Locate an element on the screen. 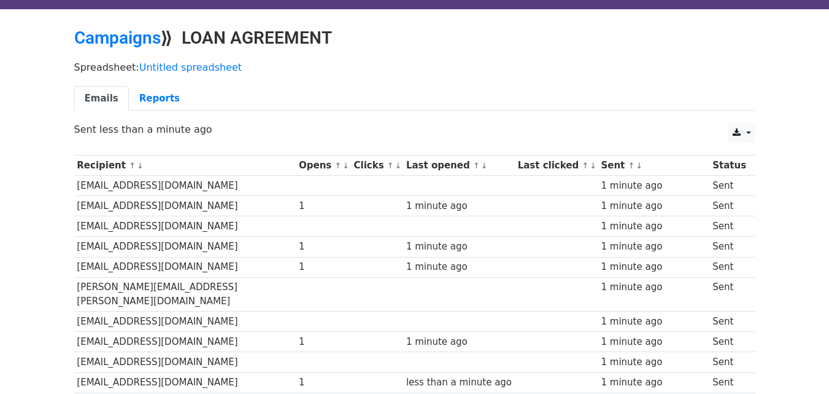 The height and width of the screenshot is (394, 829). th: Last opened is located at coordinates (459, 165).